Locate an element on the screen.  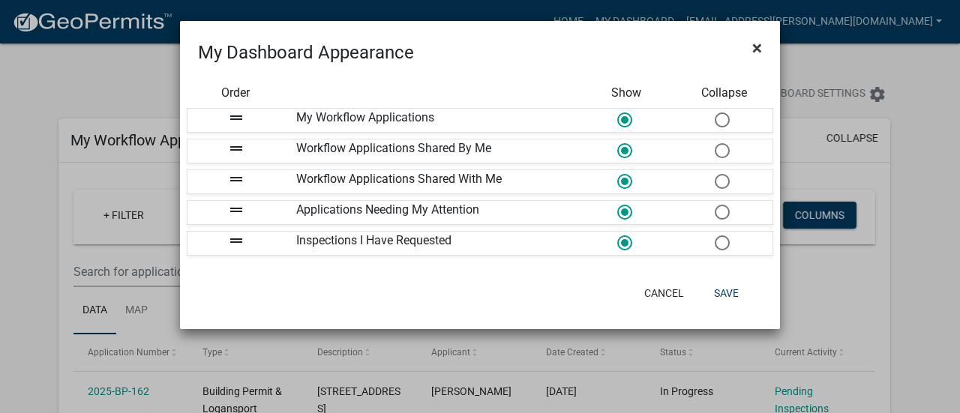
button: Cancel is located at coordinates (663, 293).